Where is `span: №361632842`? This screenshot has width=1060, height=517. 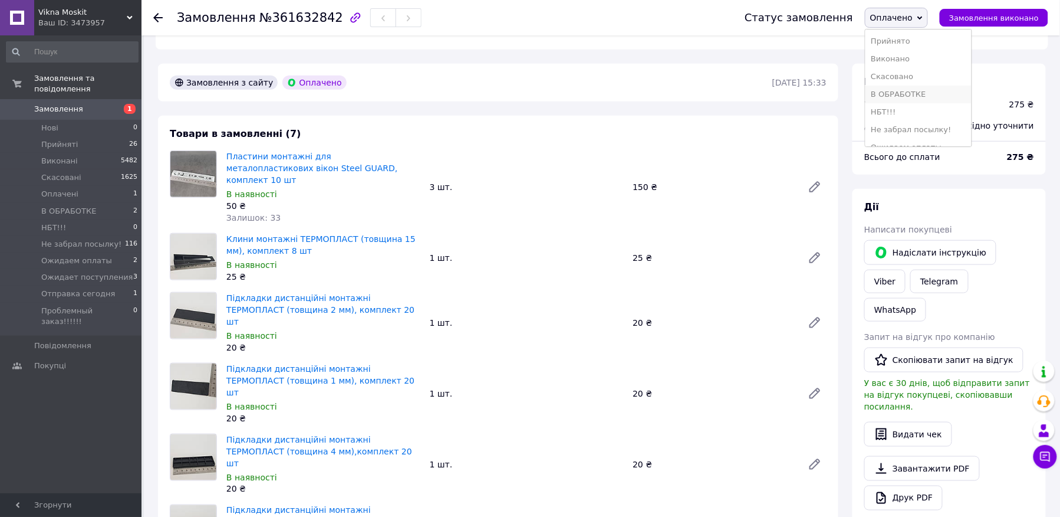 span: №361632842 is located at coordinates (301, 18).